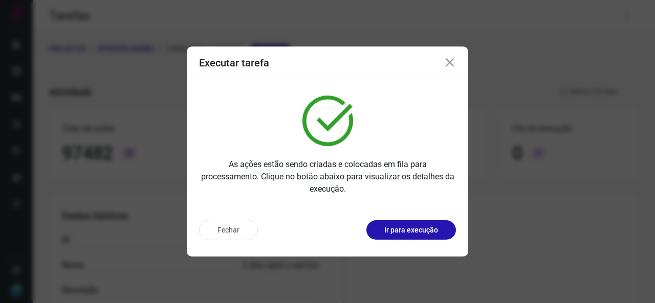 The width and height of the screenshot is (655, 303). I want to click on h3: Executar tarefa, so click(234, 63).